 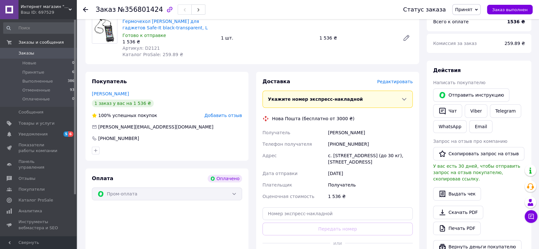 What do you see at coordinates (447, 70) in the screenshot?
I see `span: Действия` at bounding box center [447, 70].